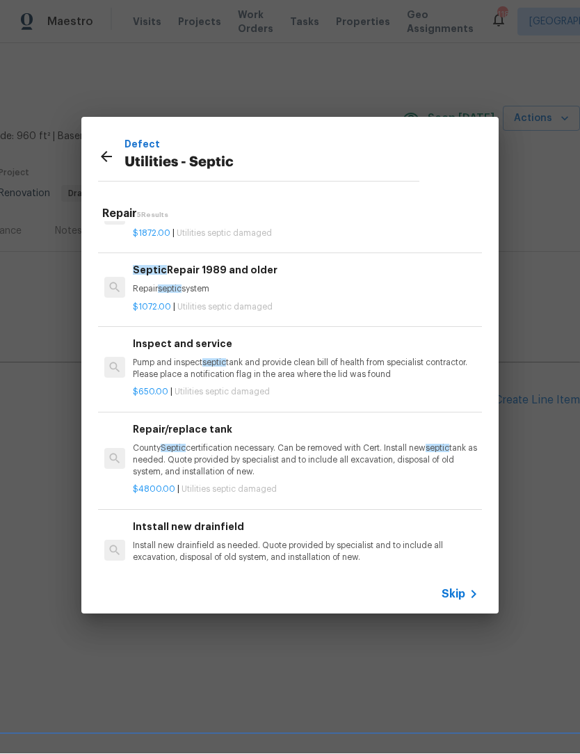 The height and width of the screenshot is (754, 580). Describe the element at coordinates (305, 289) in the screenshot. I see `p: Repair system` at that location.